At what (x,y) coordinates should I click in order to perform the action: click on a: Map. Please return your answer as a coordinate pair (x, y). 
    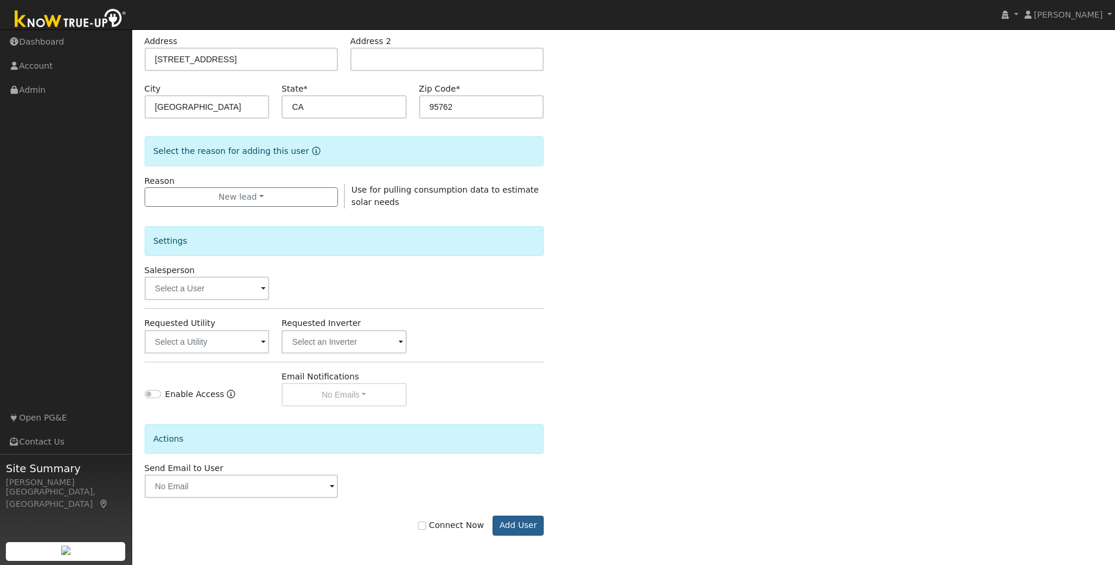
    Looking at the image, I should click on (104, 504).